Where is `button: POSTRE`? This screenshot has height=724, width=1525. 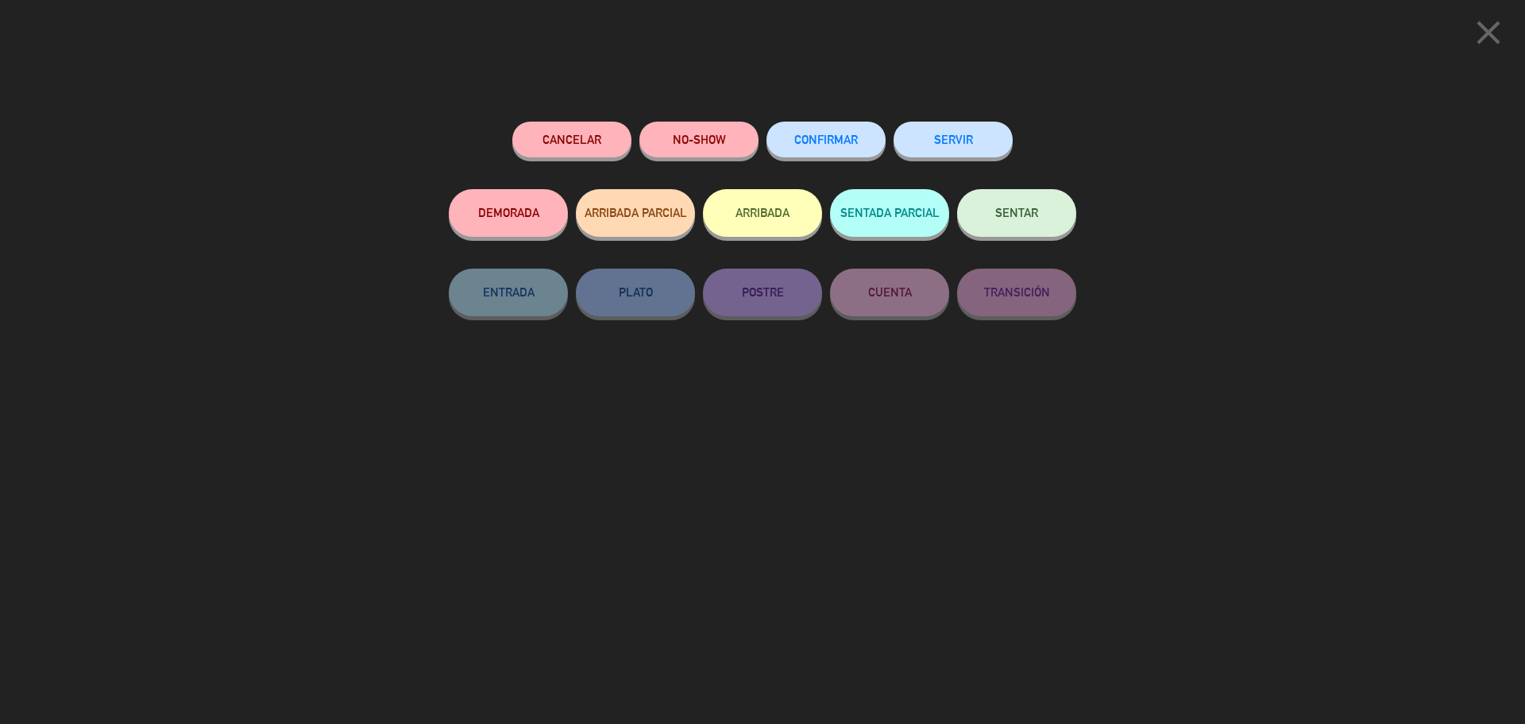 button: POSTRE is located at coordinates (762, 292).